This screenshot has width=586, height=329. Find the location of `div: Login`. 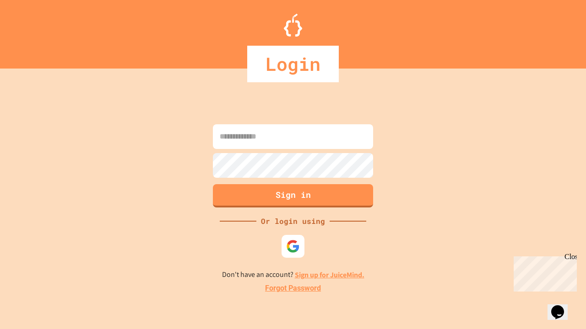

div: Login is located at coordinates (293, 64).